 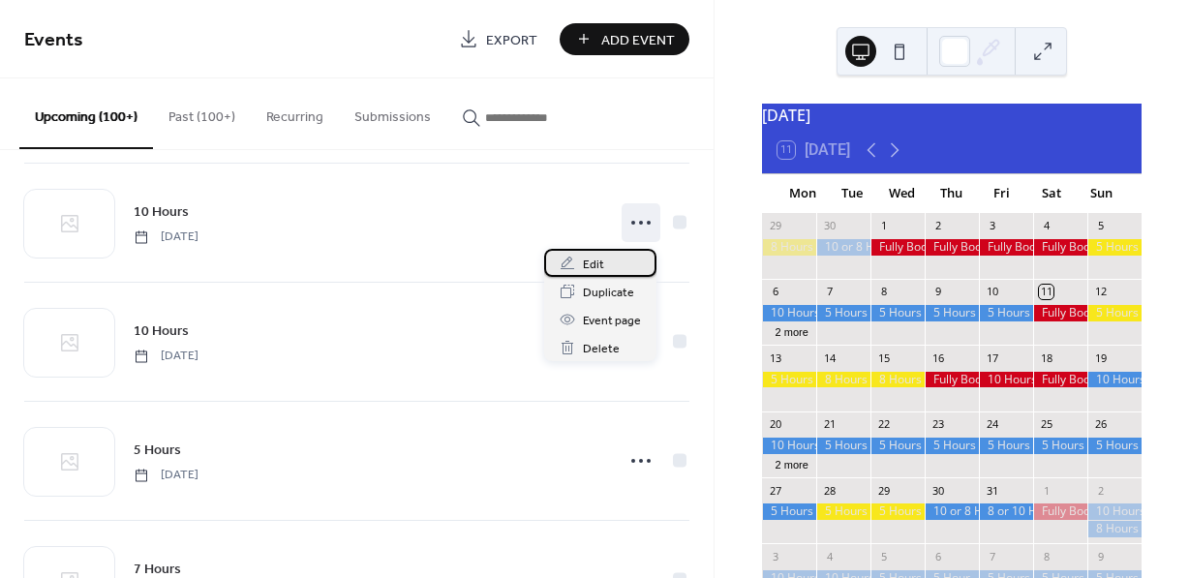 I want to click on button: Recurring, so click(x=294, y=112).